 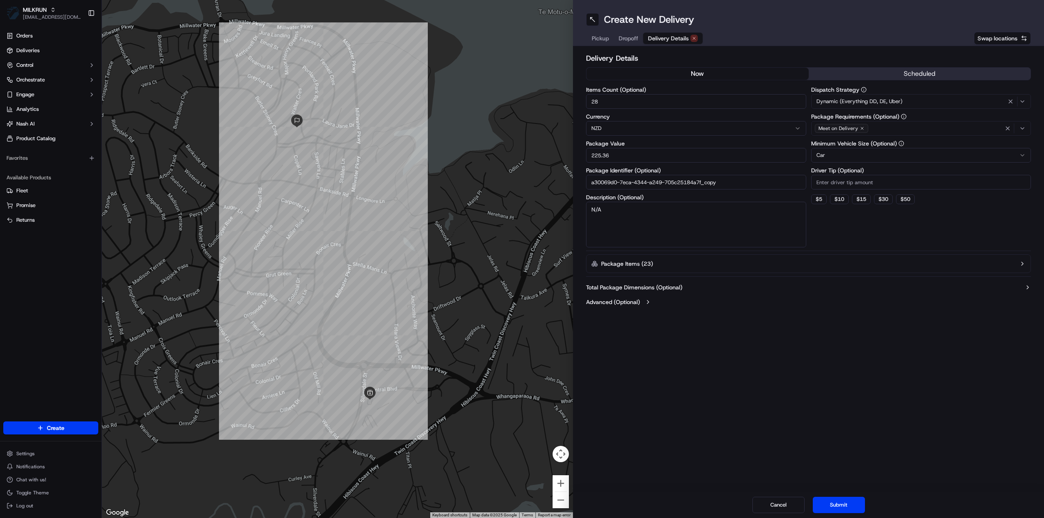 What do you see at coordinates (808, 264) in the screenshot?
I see `button: Package Items (23)` at bounding box center [808, 264].